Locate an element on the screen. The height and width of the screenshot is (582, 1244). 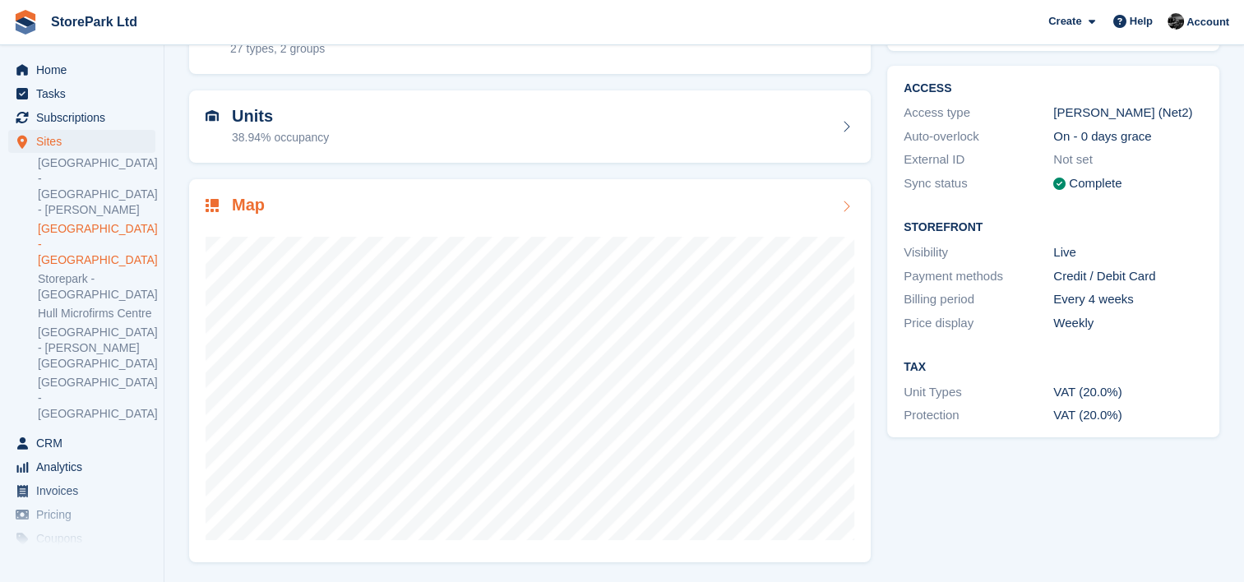
a: Hull Microfirms Centre is located at coordinates (96, 313).